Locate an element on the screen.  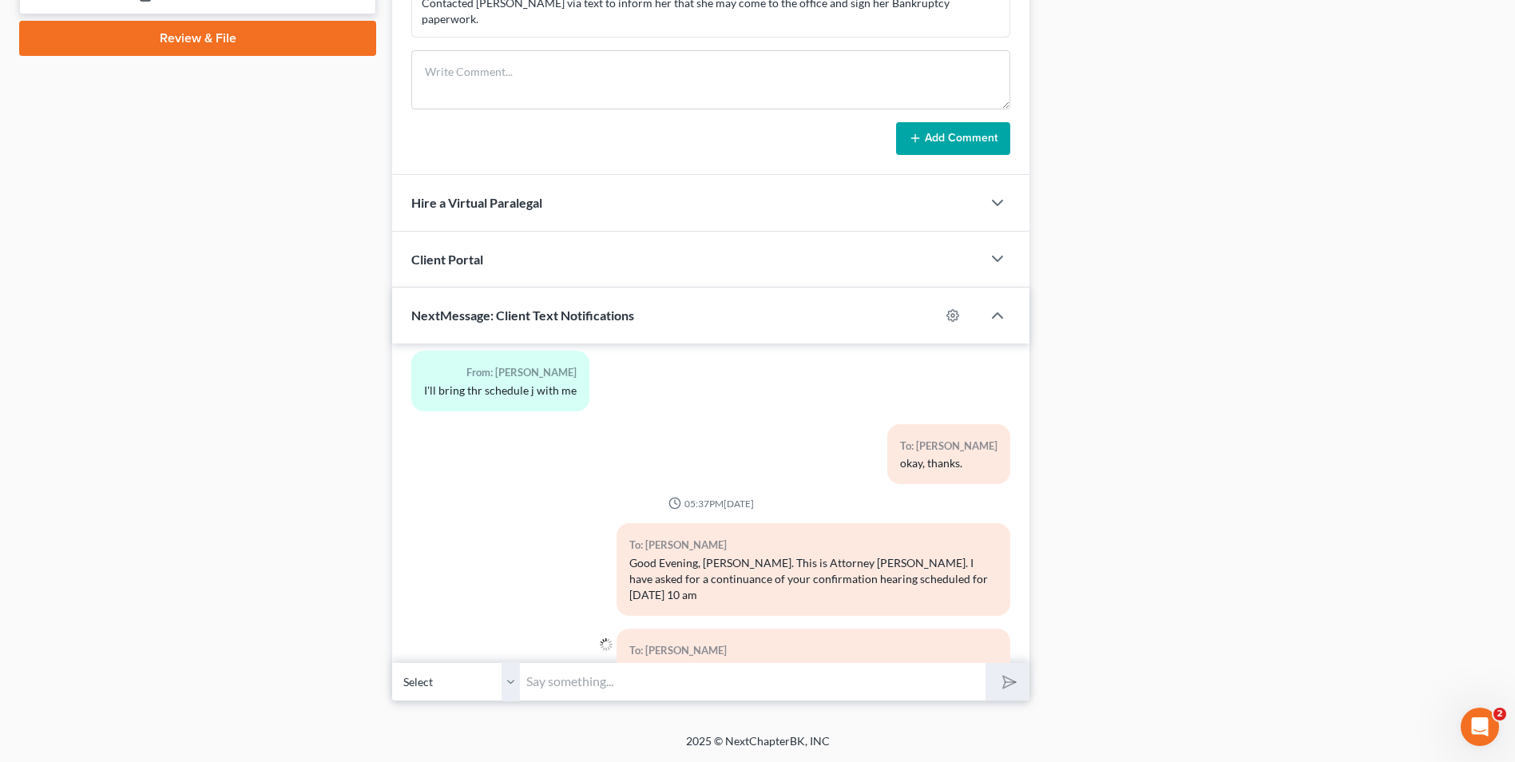
span: Client Portal is located at coordinates (447, 259).